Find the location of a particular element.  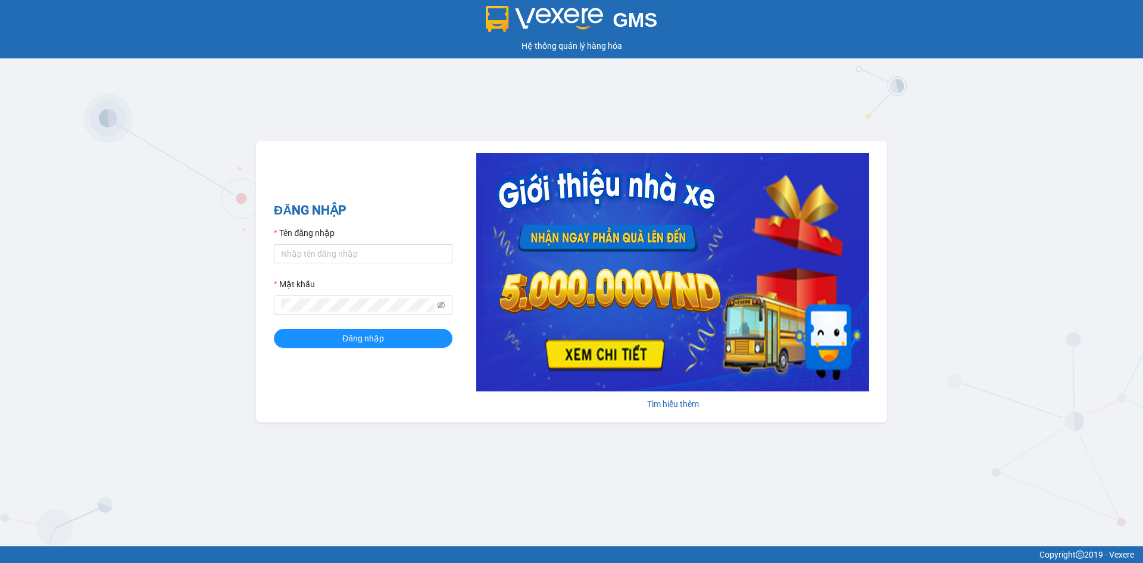

input: Mật khẩu is located at coordinates (358, 305).